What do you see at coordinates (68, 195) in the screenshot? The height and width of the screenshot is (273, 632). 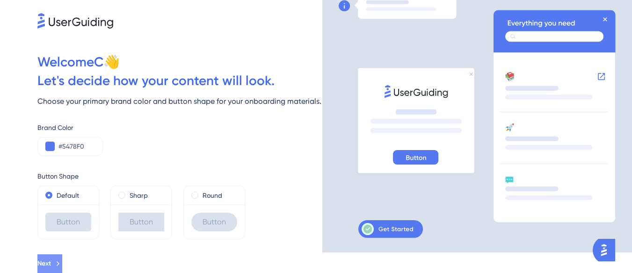 I see `label: Default` at bounding box center [68, 195].